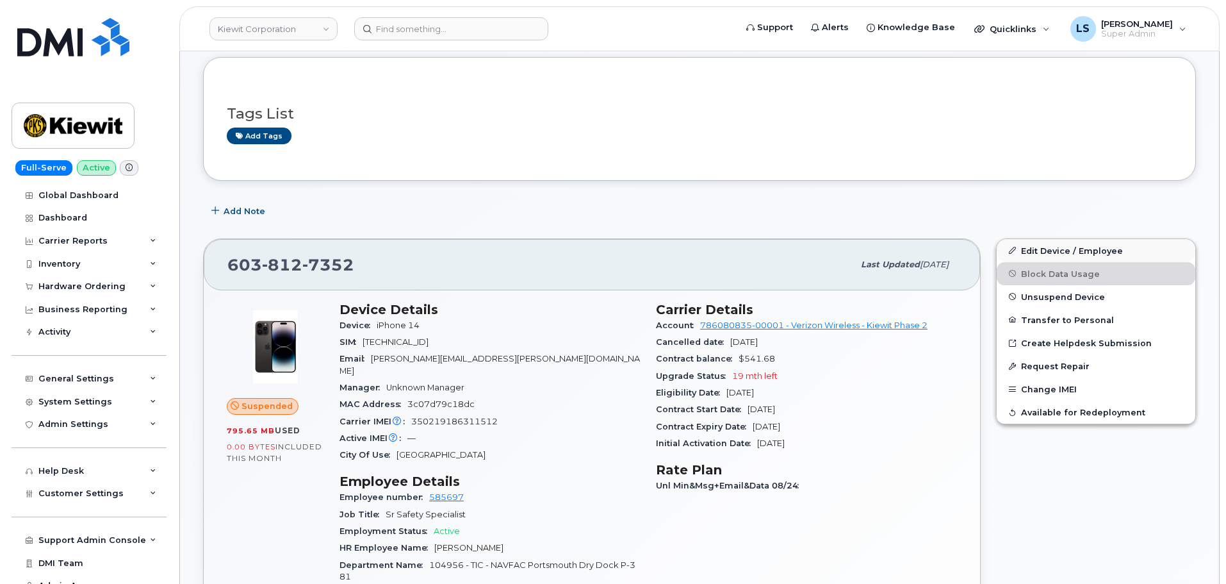 This screenshot has height=584, width=1226. I want to click on span: Sr Safety Specialist, so click(425, 514).